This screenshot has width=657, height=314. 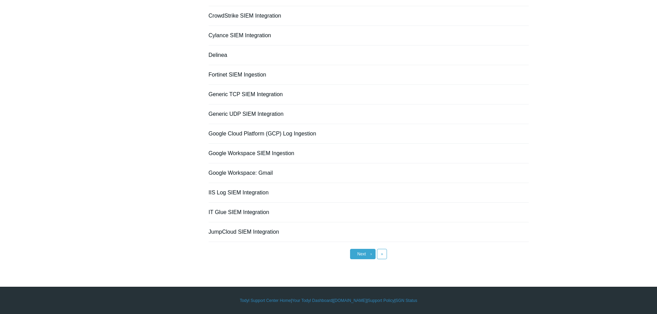 I want to click on a: Generic TCP SIEM Integration, so click(x=246, y=94).